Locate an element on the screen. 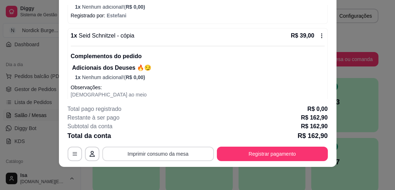  button: Registrar pagamento is located at coordinates (272, 154).